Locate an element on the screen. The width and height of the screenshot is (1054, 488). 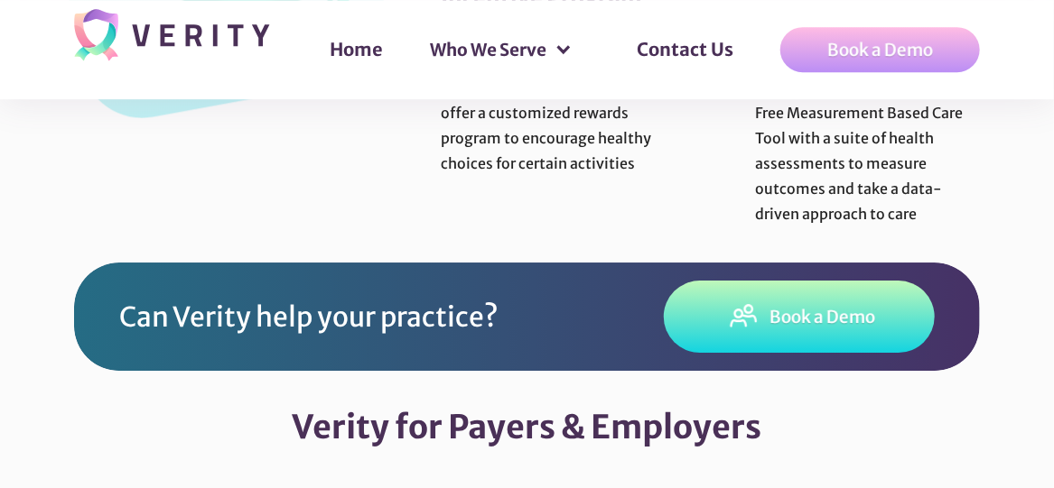
div: Contact Us is located at coordinates (684, 50).